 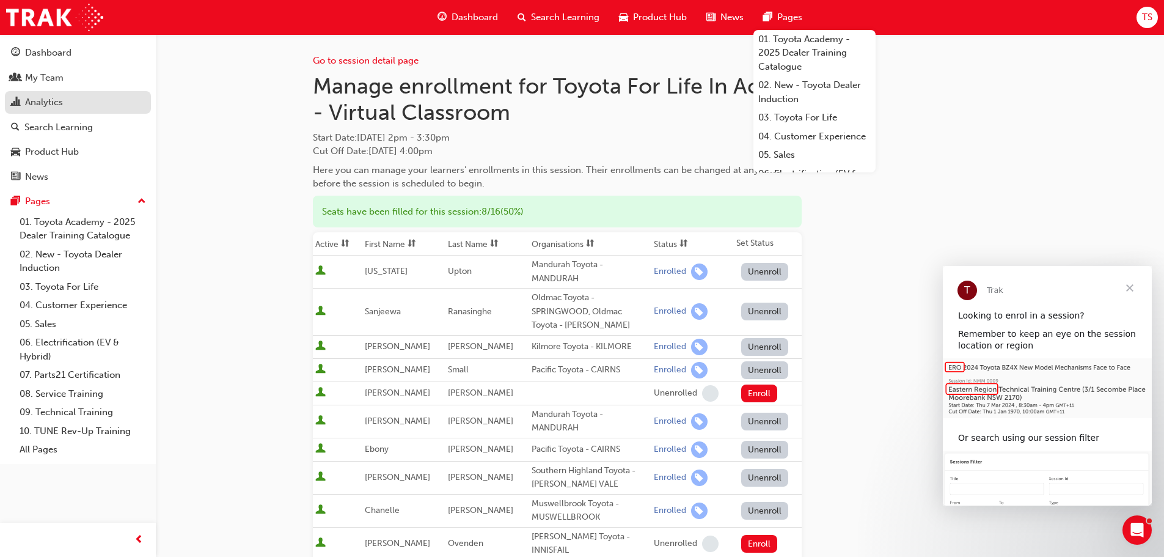 I want to click on span: Pages, so click(x=789, y=17).